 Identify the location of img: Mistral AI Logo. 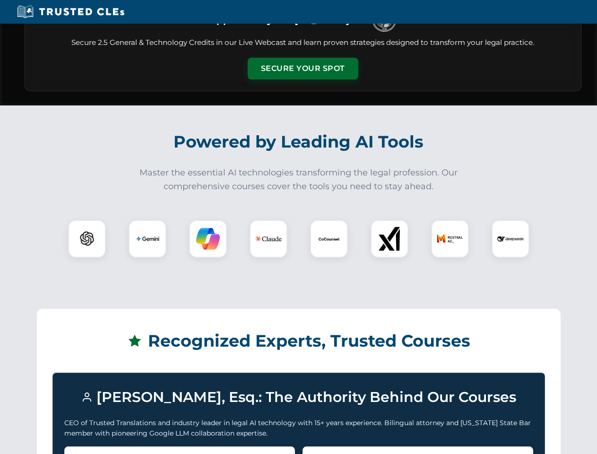
(450, 239).